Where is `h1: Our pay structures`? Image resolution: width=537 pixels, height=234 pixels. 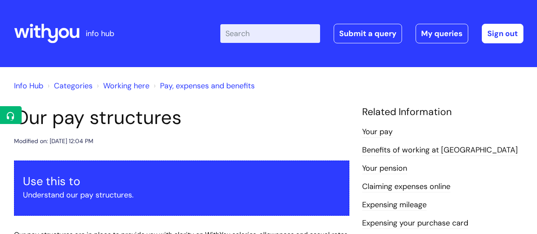
h1: Our pay structures is located at coordinates (182, 118).